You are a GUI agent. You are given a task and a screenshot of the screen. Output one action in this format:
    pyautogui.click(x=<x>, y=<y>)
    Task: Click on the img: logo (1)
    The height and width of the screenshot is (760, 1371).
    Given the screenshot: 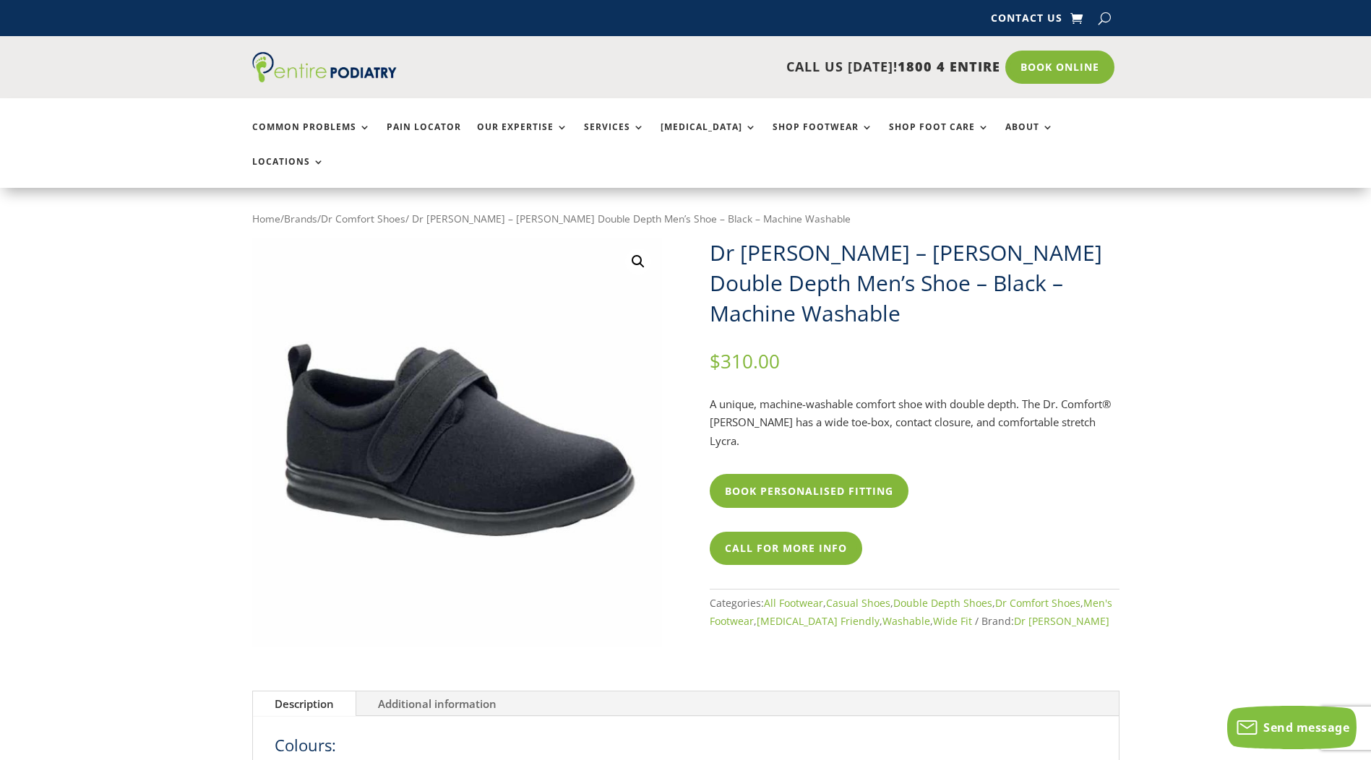 What is the action you would take?
    pyautogui.click(x=325, y=67)
    